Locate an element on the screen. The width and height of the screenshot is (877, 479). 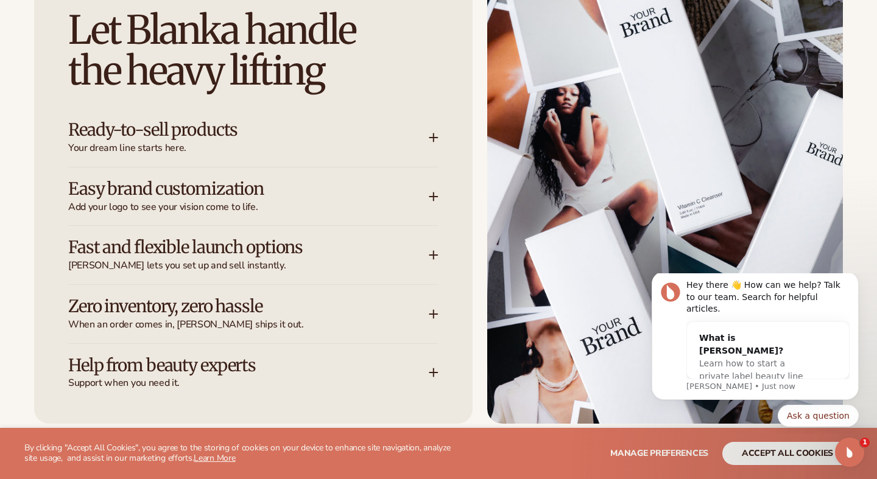
div: Quick reply options is located at coordinates (122, 143).